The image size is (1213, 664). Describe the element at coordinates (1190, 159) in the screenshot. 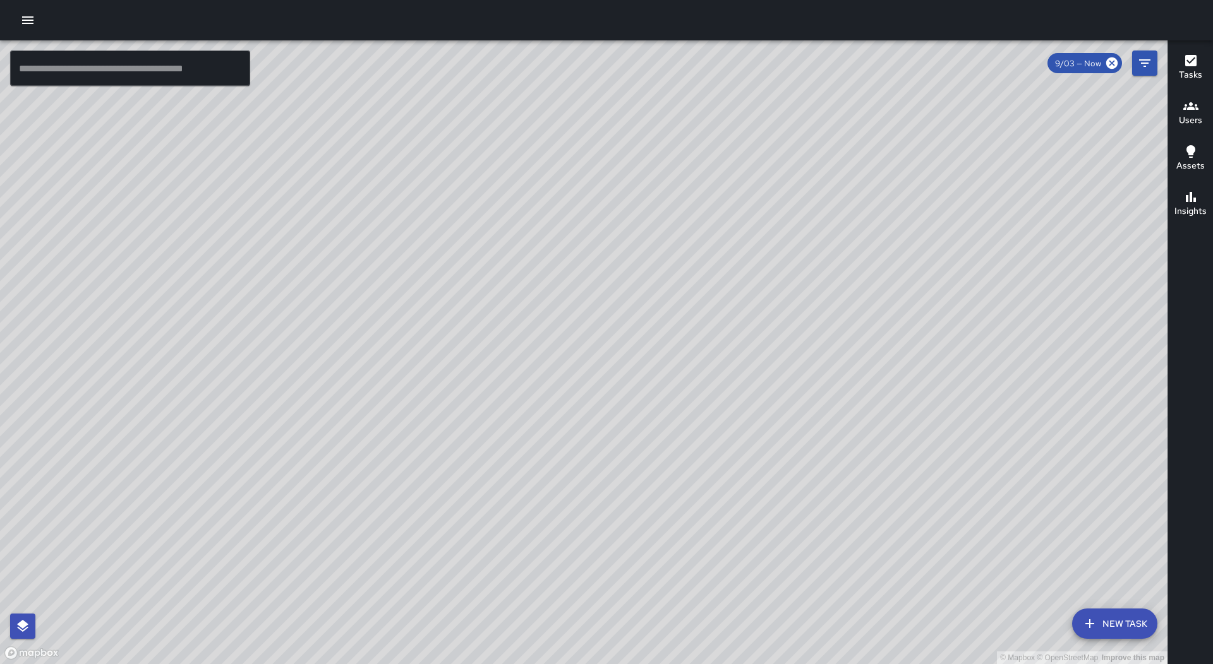

I see `button: Assets` at that location.